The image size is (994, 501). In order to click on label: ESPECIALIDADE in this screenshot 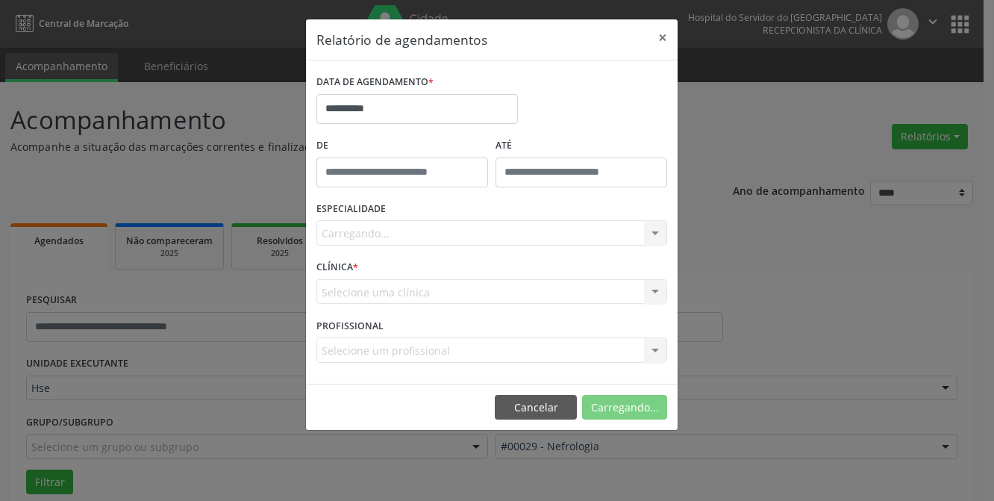, I will do `click(351, 209)`.